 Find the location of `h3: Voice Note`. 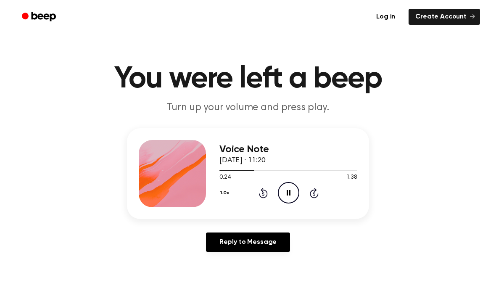

h3: Voice Note is located at coordinates (288, 149).